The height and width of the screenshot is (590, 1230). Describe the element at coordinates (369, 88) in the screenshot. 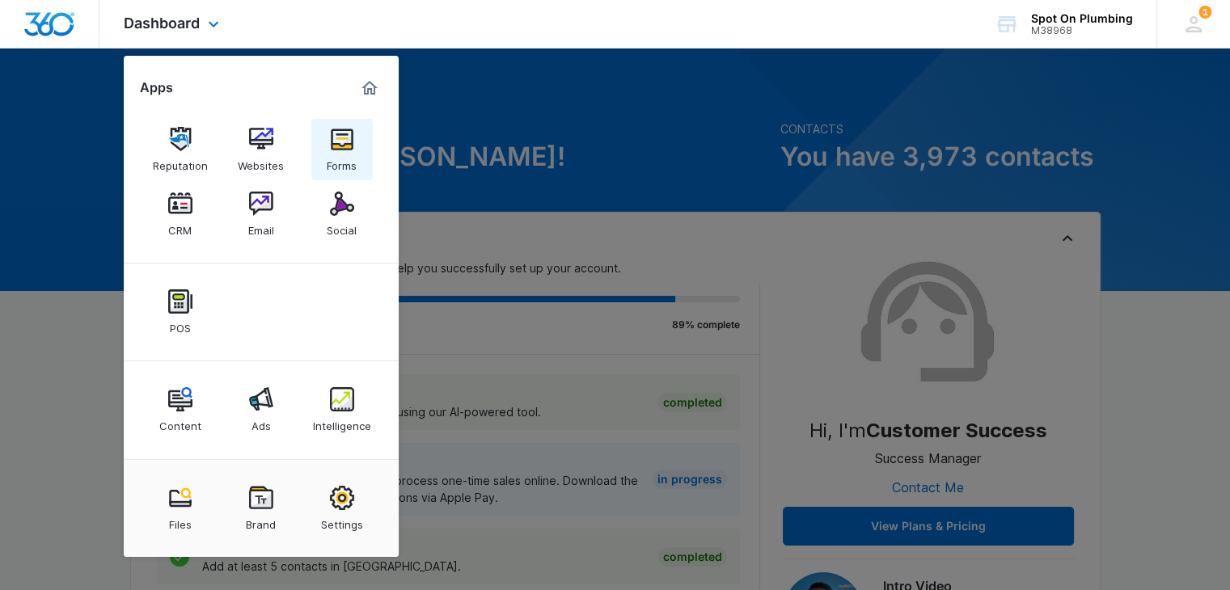

I see `a: Marketing 360® Dashboard` at that location.